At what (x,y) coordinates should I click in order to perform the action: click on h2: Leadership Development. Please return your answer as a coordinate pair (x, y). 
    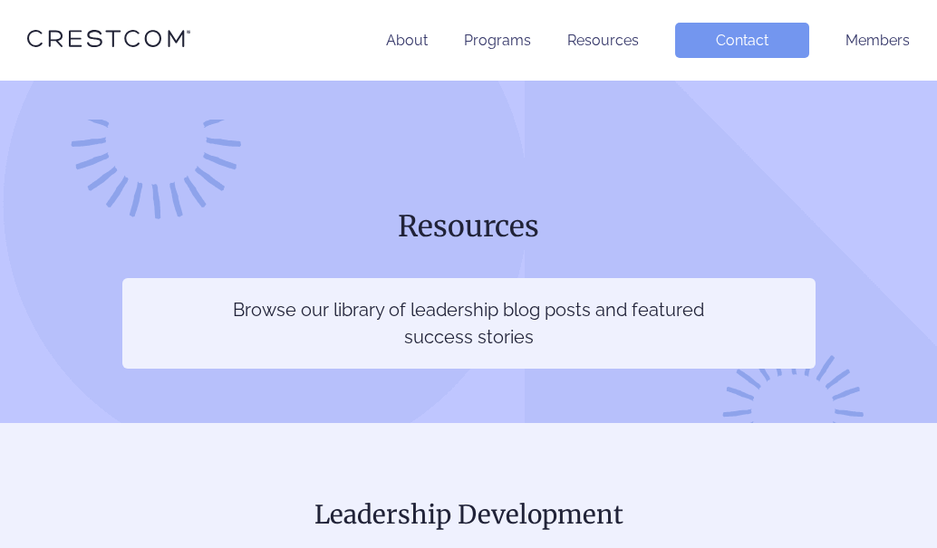
    Looking at the image, I should click on (468, 515).